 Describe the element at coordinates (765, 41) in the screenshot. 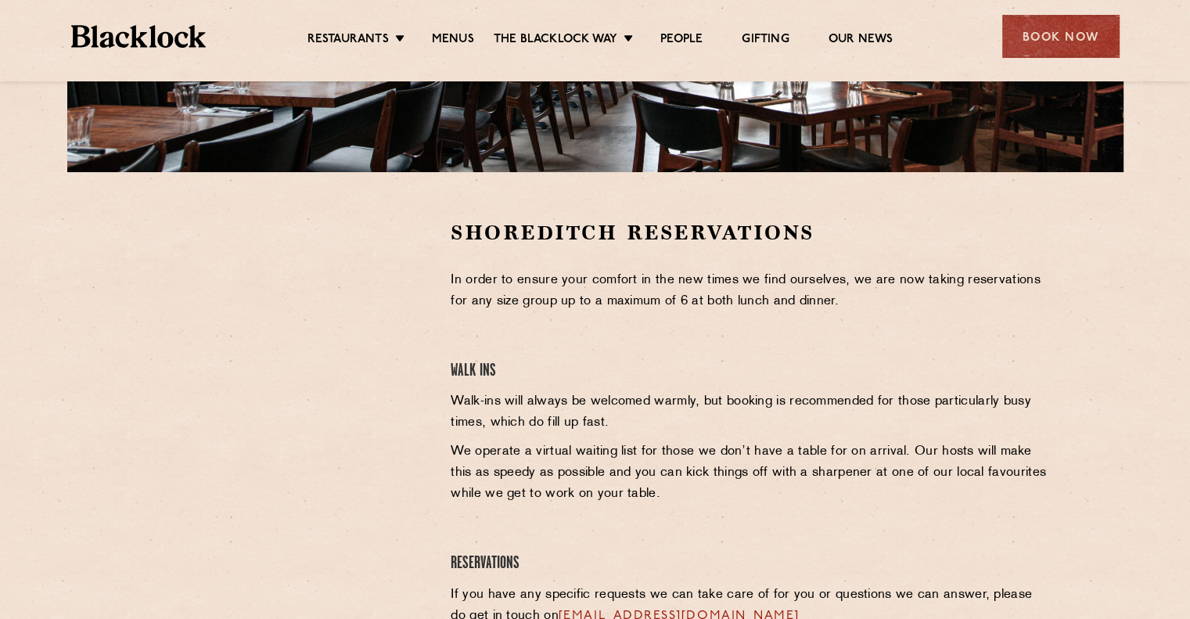

I see `a: Gifting` at that location.